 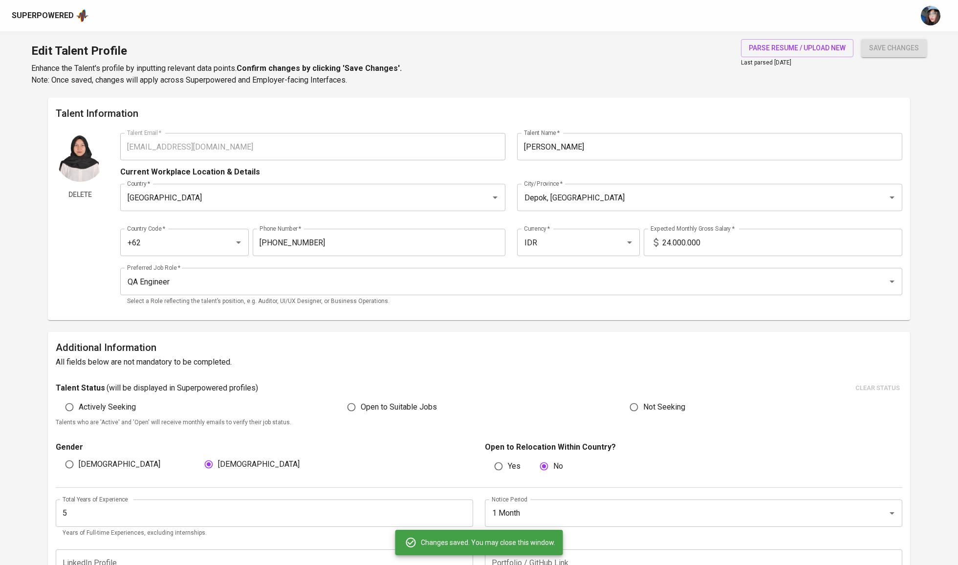 What do you see at coordinates (797, 48) in the screenshot?
I see `span: parse resume / upload new` at bounding box center [797, 48].